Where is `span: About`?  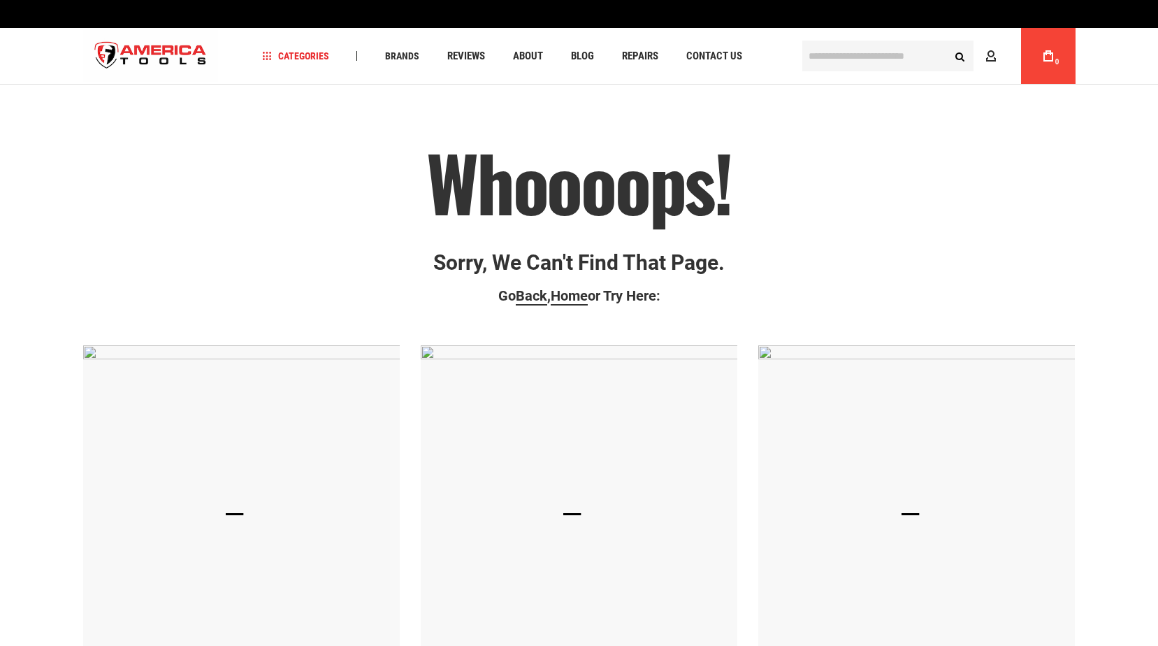 span: About is located at coordinates (528, 56).